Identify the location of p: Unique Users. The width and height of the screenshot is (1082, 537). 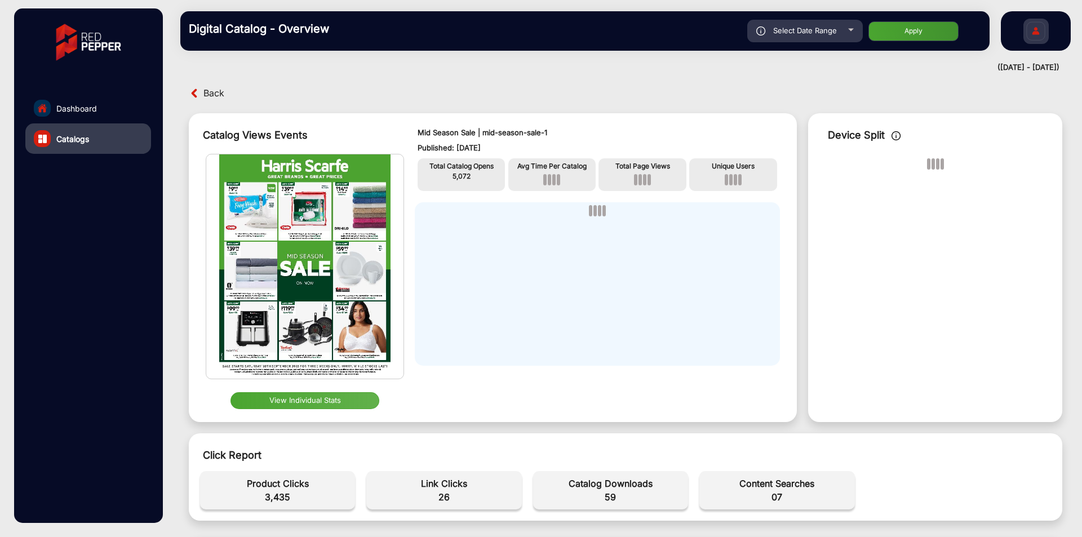
(733, 166).